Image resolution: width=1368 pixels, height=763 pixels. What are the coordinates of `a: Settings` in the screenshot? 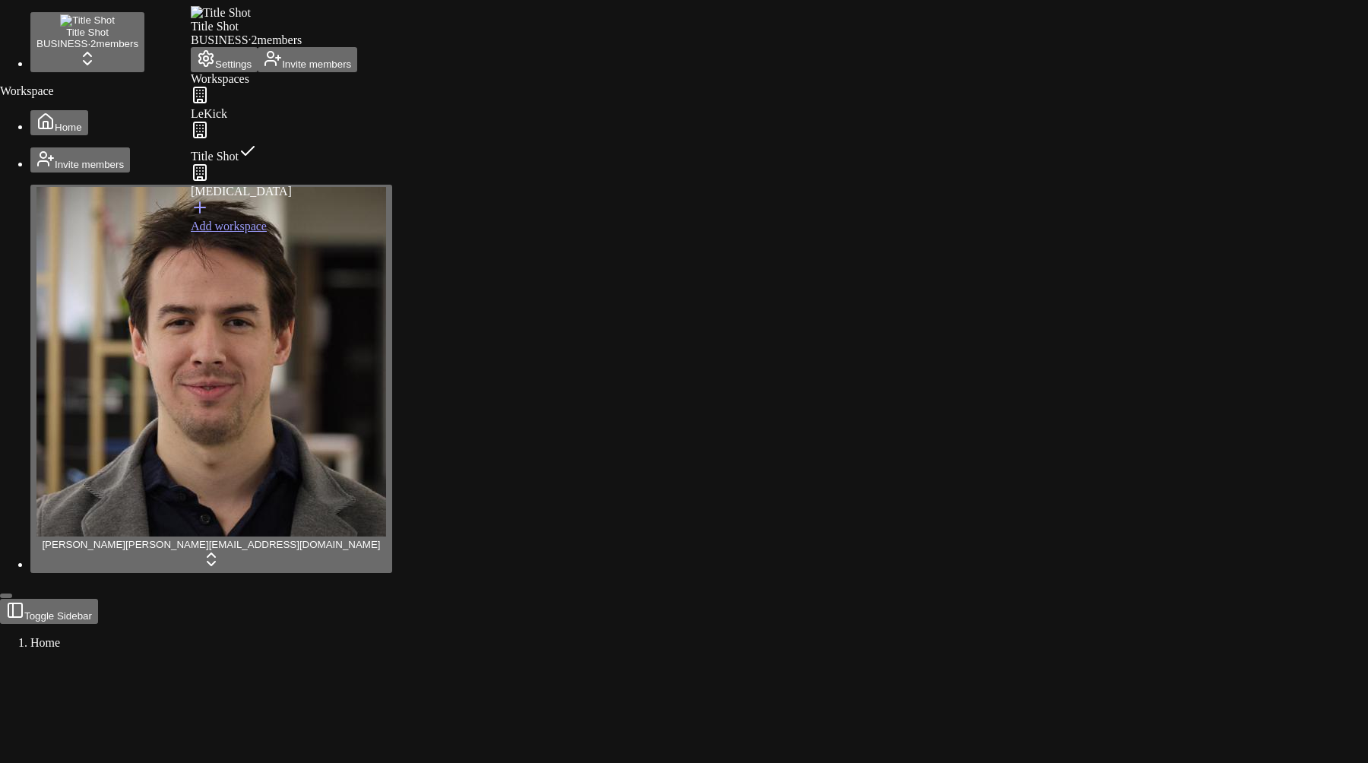 It's located at (224, 63).